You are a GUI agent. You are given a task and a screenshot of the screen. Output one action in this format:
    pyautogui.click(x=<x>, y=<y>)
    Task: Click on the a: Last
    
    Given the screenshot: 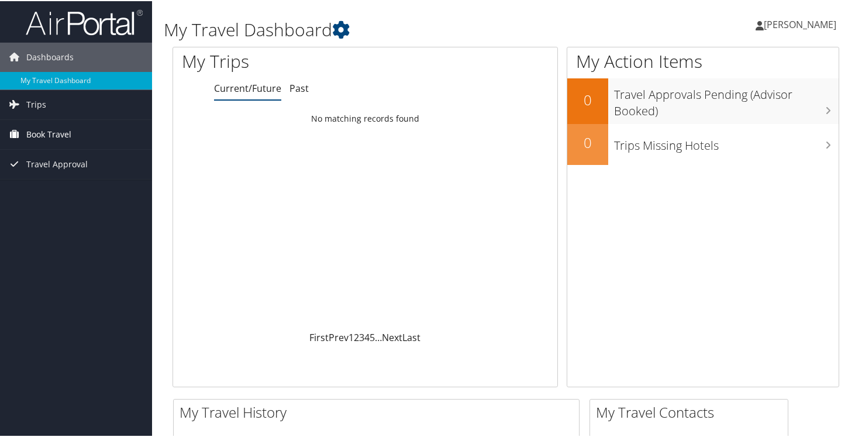 What is the action you would take?
    pyautogui.click(x=411, y=336)
    